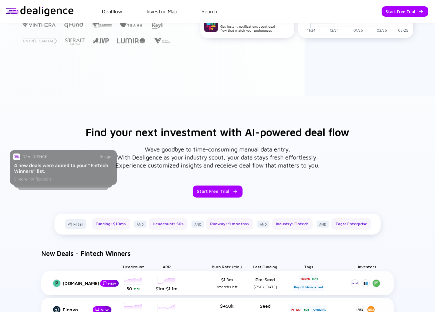 The height and width of the screenshot is (312, 435). What do you see at coordinates (131, 41) in the screenshot?
I see `img: Lumir Ventures` at bounding box center [131, 41].